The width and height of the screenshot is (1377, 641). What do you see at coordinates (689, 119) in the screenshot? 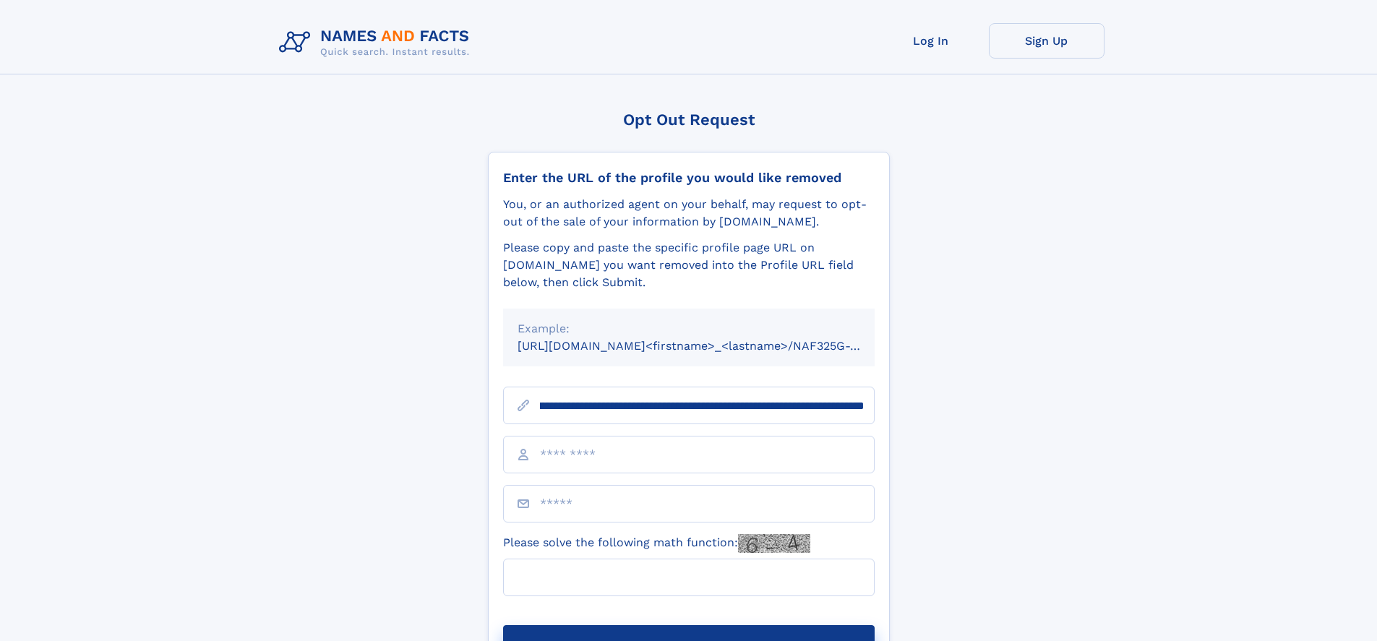
I see `div: Opt Out Request` at bounding box center [689, 119].